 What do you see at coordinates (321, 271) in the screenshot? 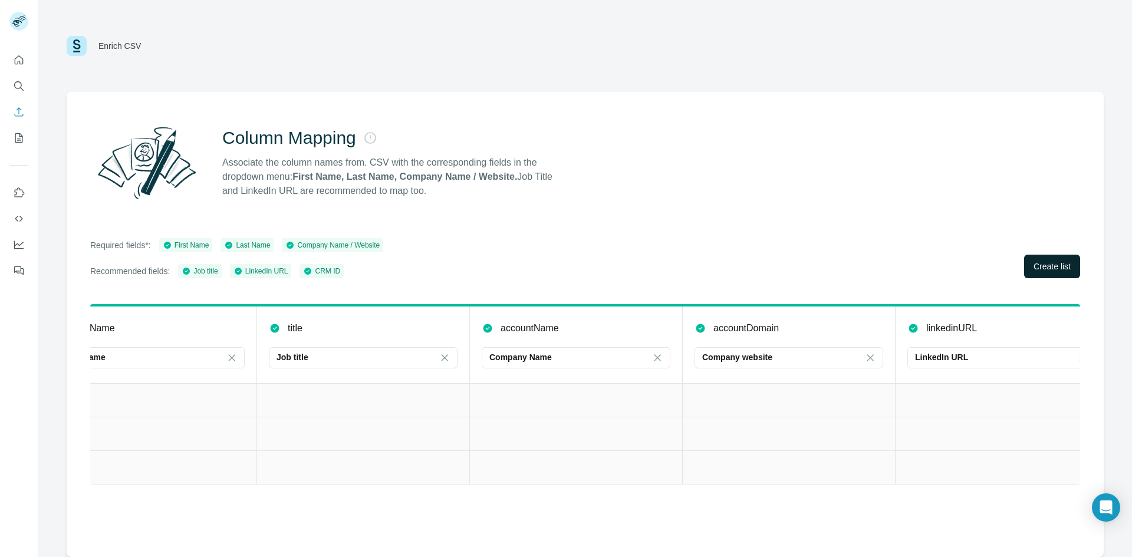
I see `div: CRM ID` at bounding box center [321, 271].